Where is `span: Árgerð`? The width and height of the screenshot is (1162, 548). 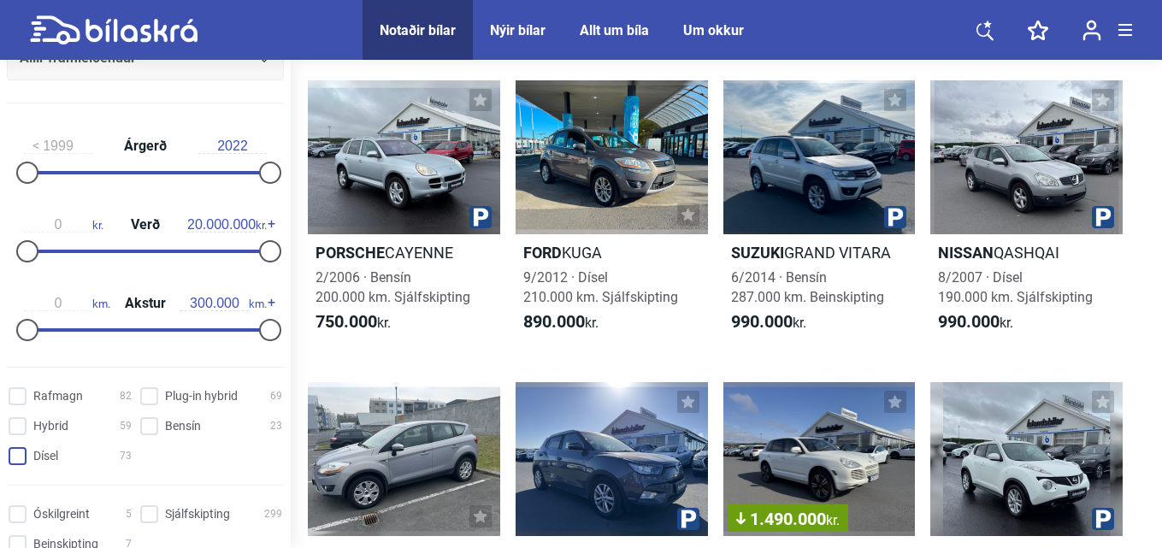 span: Árgerð is located at coordinates (145, 146).